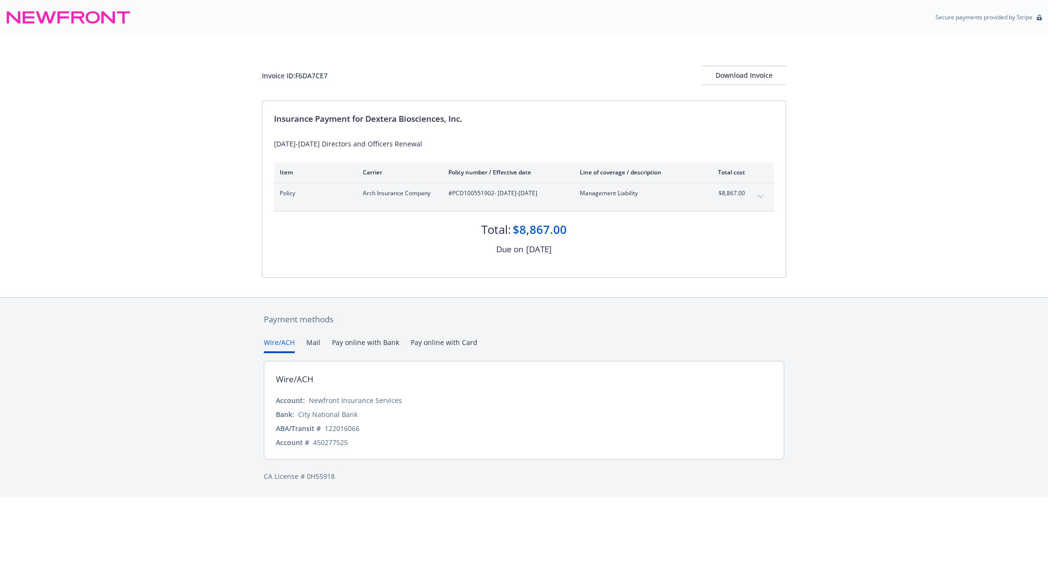 Image resolution: width=1048 pixels, height=561 pixels. I want to click on span: Management Liability, so click(636, 193).